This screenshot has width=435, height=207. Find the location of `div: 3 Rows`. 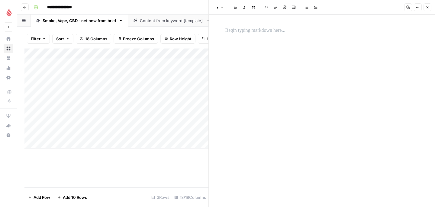

div: 3 Rows is located at coordinates (161, 197).